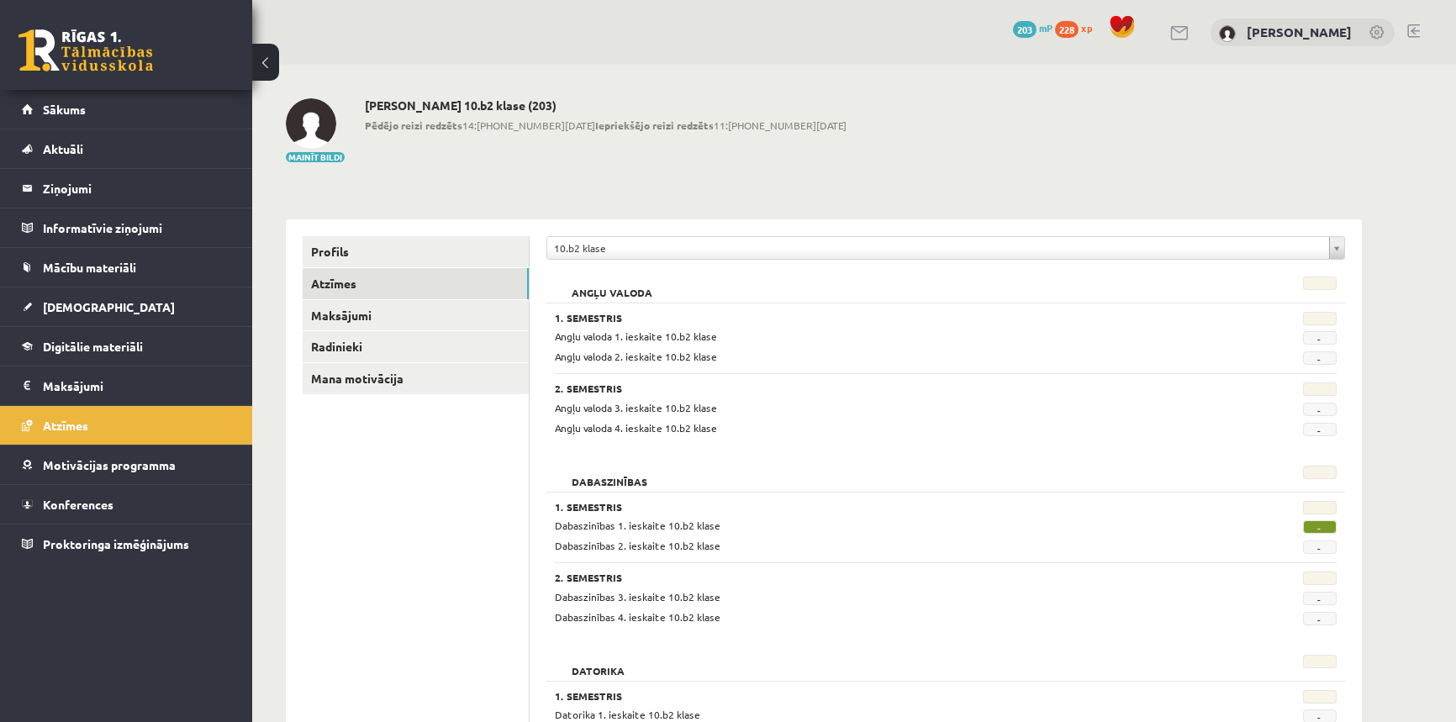  What do you see at coordinates (1078, 28) in the screenshot?
I see `a: 228 xp` at bounding box center [1078, 28].